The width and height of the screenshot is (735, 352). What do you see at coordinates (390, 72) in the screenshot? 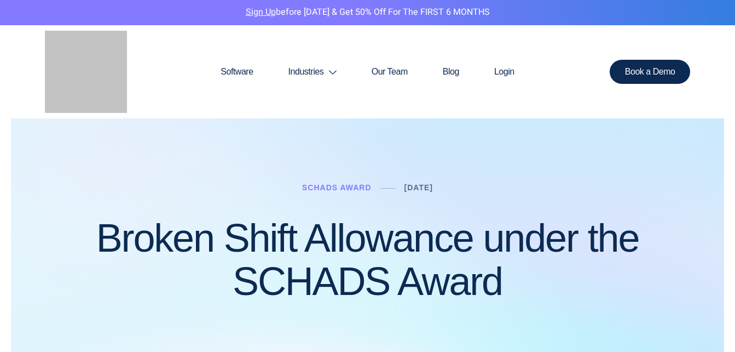
I see `a: Our Team` at bounding box center [390, 72].